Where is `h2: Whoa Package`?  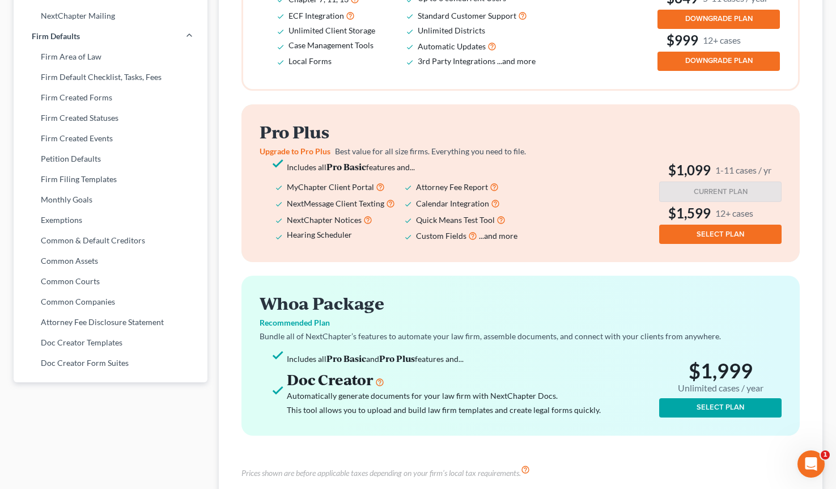
h2: Whoa Package is located at coordinates (520, 303).